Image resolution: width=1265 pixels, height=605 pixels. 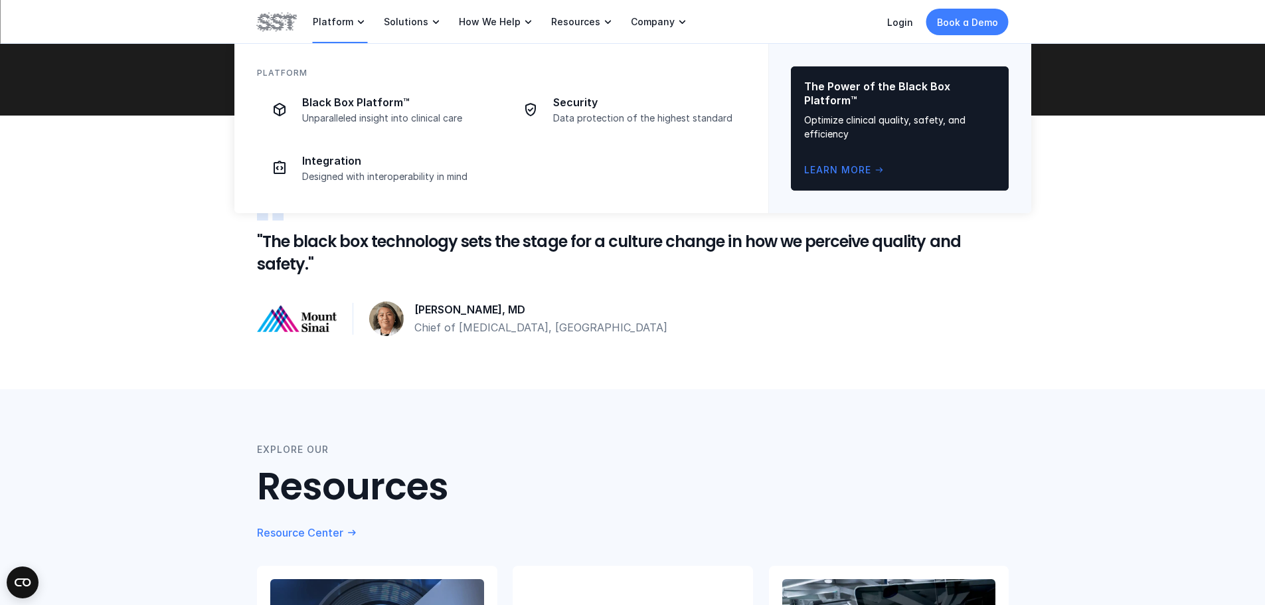 What do you see at coordinates (838, 170) in the screenshot?
I see `p: Learn More` at bounding box center [838, 170].